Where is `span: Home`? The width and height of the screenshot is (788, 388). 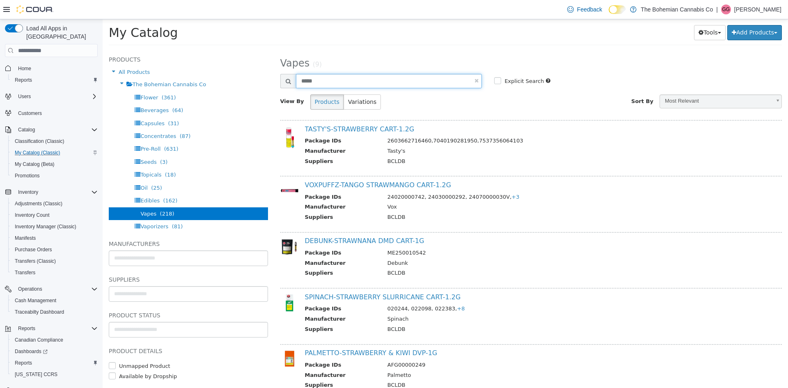 span: Home is located at coordinates (25, 69).